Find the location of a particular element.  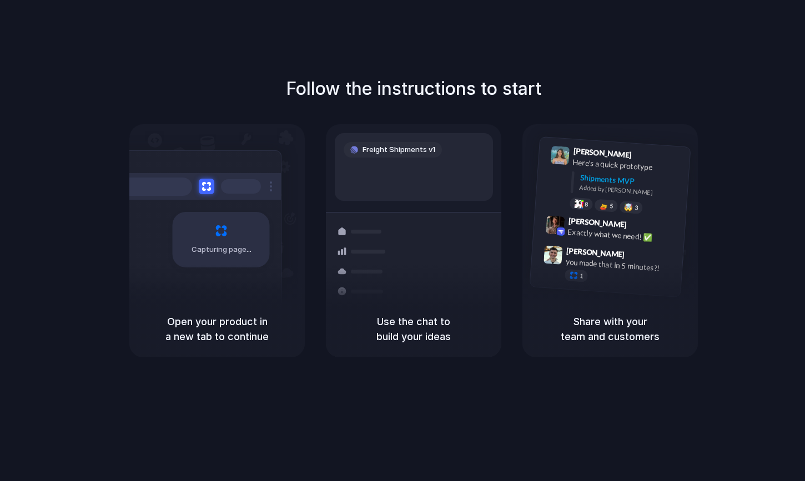

div: Exactly what we need! ✅ is located at coordinates (623, 236).